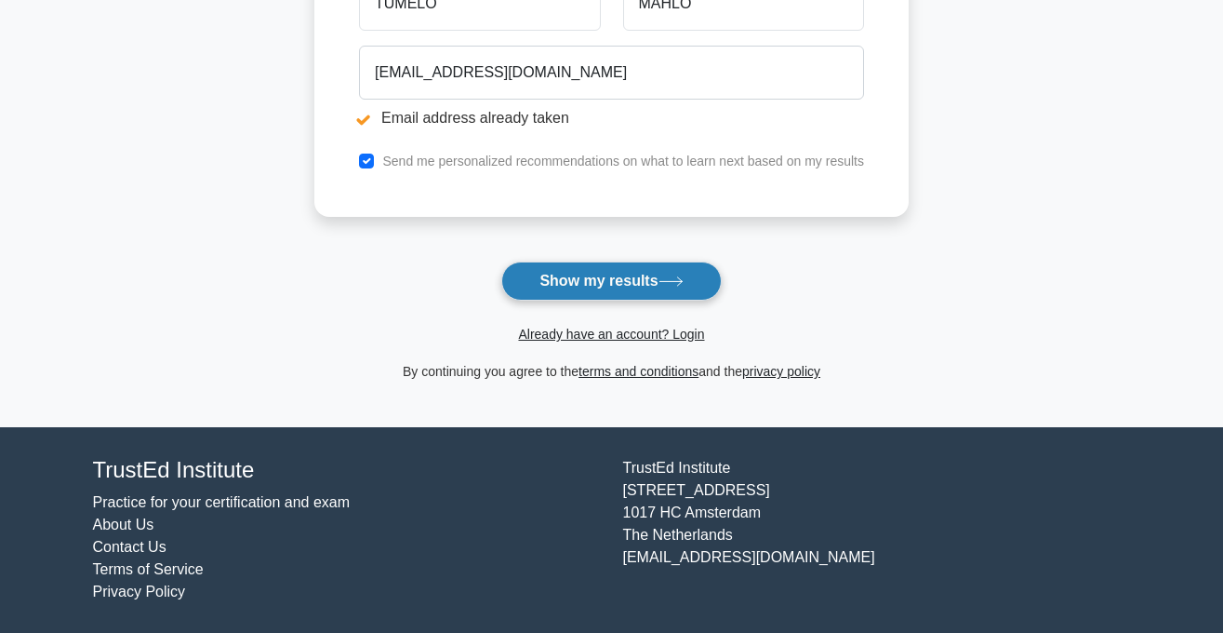 The width and height of the screenshot is (1223, 633). What do you see at coordinates (148, 568) in the screenshot?
I see `a: Terms of Service` at bounding box center [148, 568].